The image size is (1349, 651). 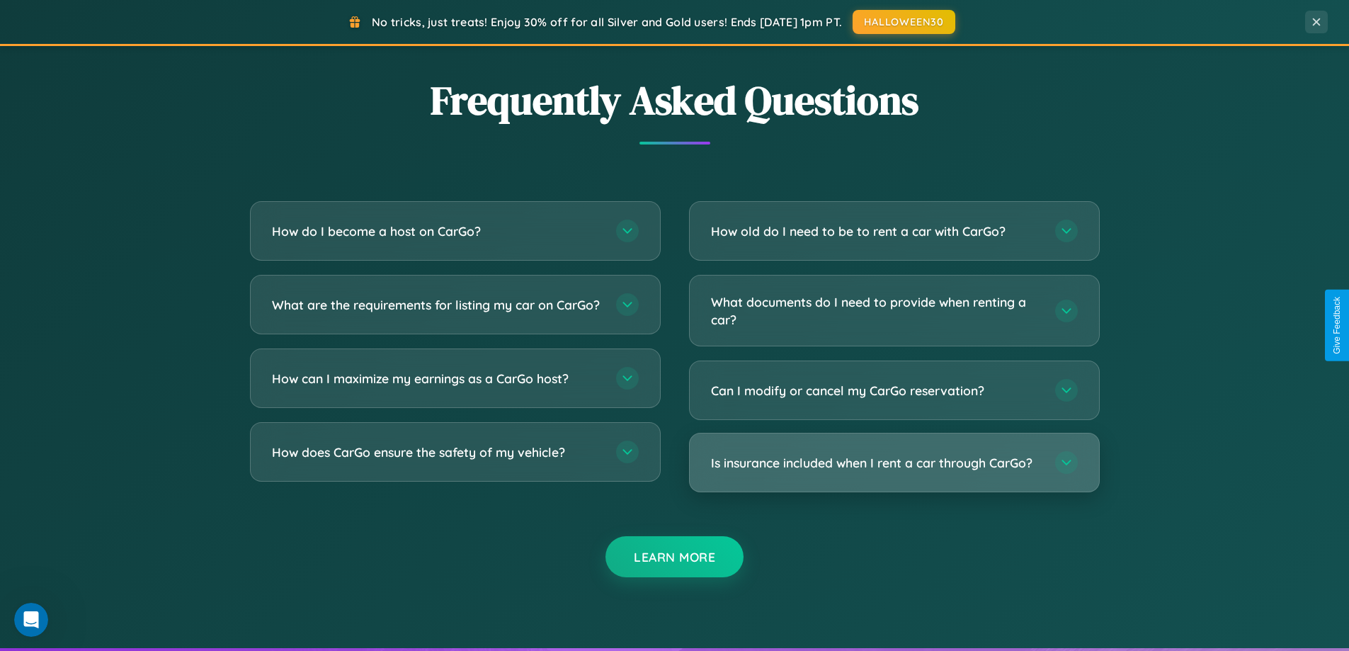 I want to click on h2: Frequently Asked Questions, so click(x=675, y=100).